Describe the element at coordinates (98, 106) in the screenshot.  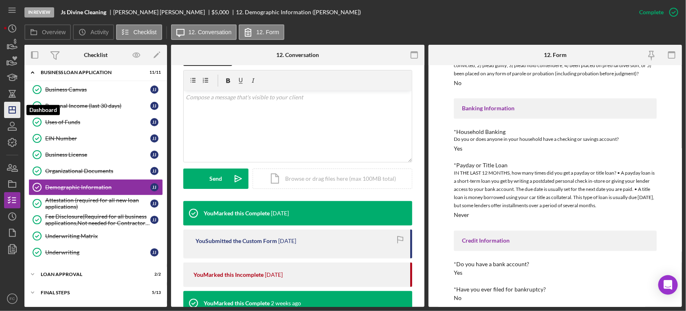
I see `div: Personal Income (last 30 days)` at that location.